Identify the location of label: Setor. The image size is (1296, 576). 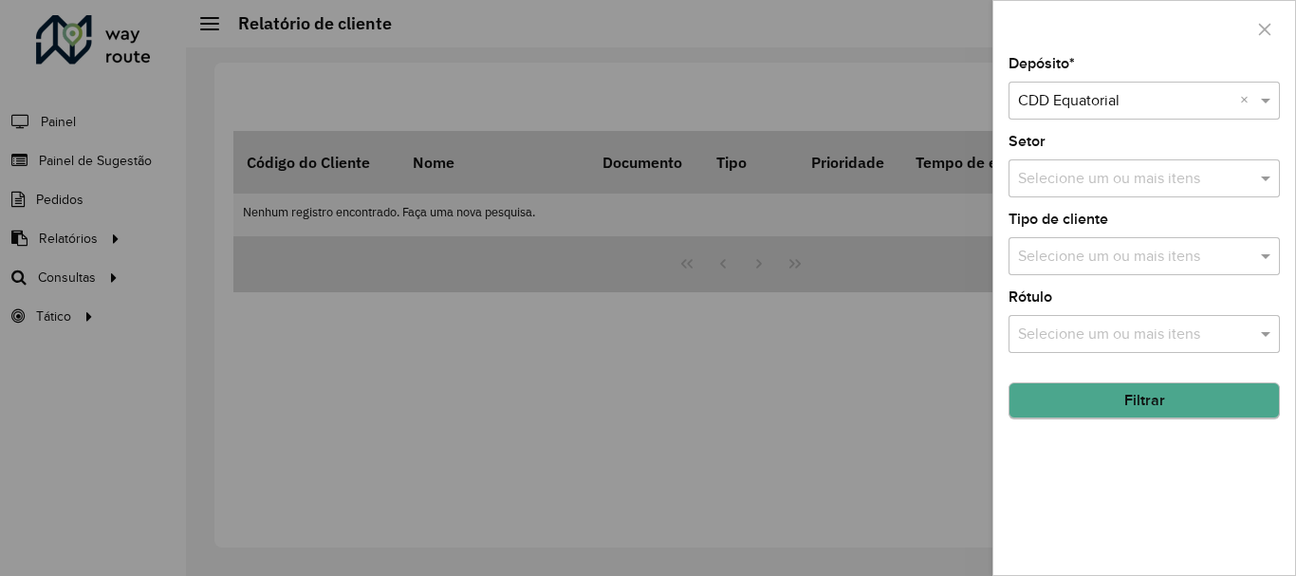
(1027, 141).